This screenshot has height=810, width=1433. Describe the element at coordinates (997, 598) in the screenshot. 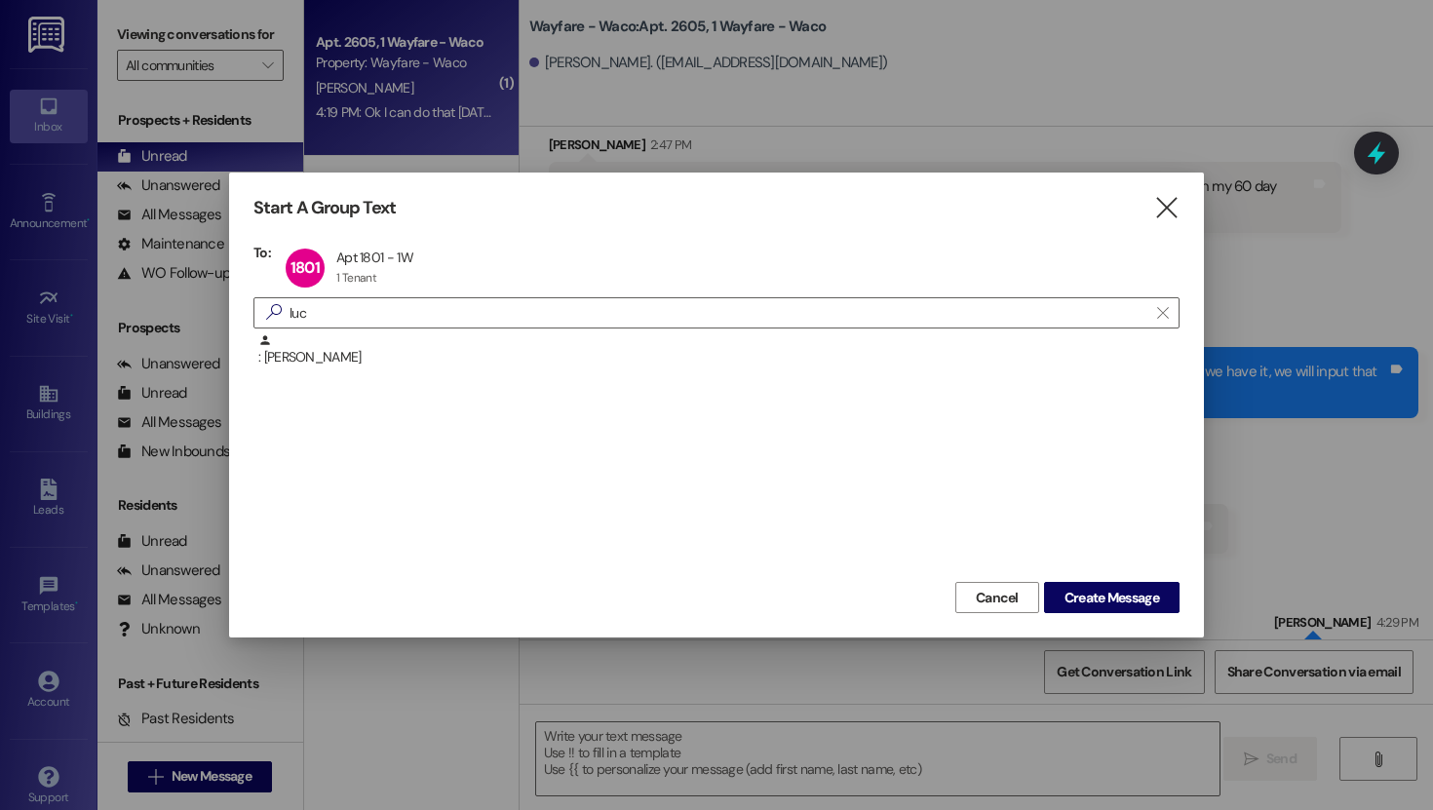

I see `span: Cancel` at that location.